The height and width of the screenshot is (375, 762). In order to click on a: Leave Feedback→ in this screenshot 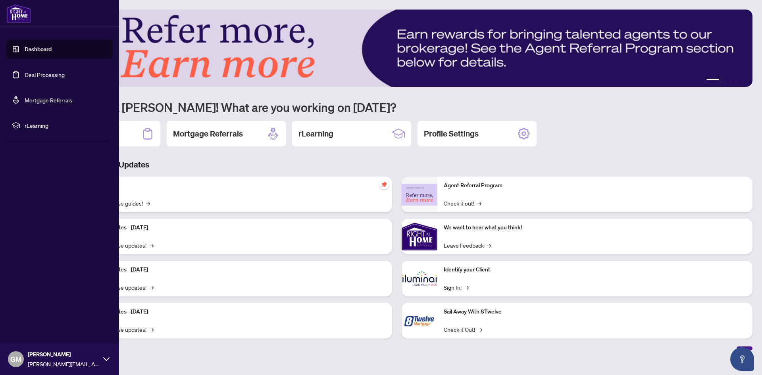, I will do `click(467, 245)`.